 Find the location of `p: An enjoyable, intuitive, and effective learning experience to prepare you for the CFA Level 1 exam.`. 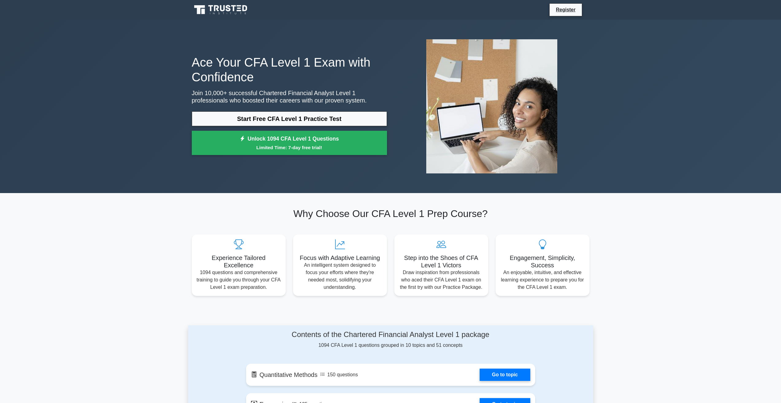

p: An enjoyable, intuitive, and effective learning experience to prepare you for the CFA Level 1 exam. is located at coordinates (542, 280).